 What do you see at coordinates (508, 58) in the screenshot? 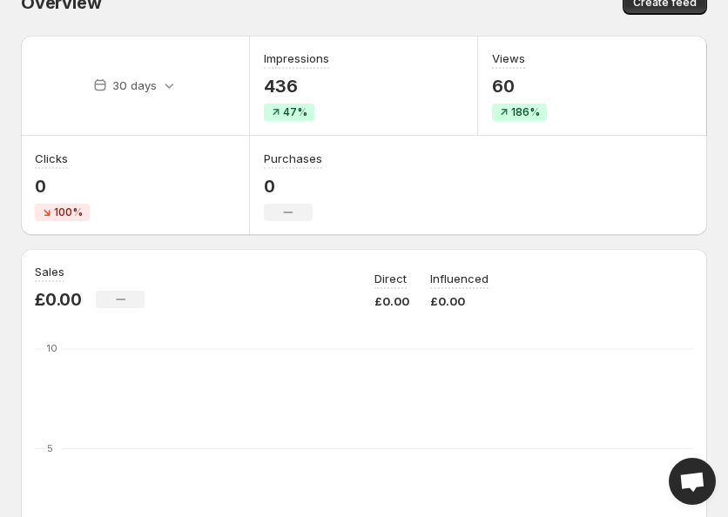
I see `h3: Views` at bounding box center [508, 58].